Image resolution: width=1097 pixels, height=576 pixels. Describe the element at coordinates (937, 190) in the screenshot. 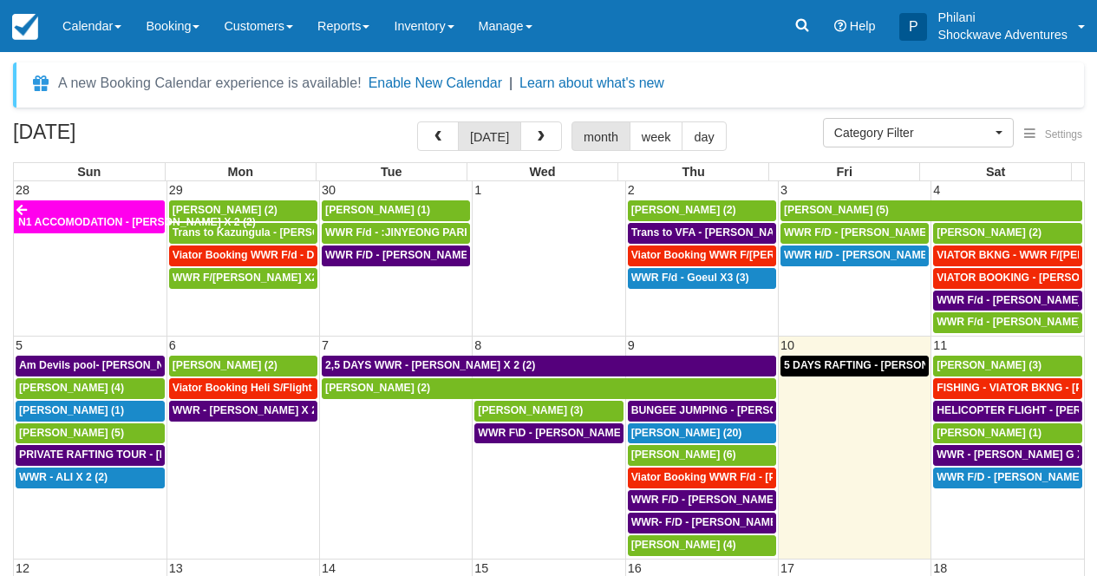

I see `span: 4` at that location.